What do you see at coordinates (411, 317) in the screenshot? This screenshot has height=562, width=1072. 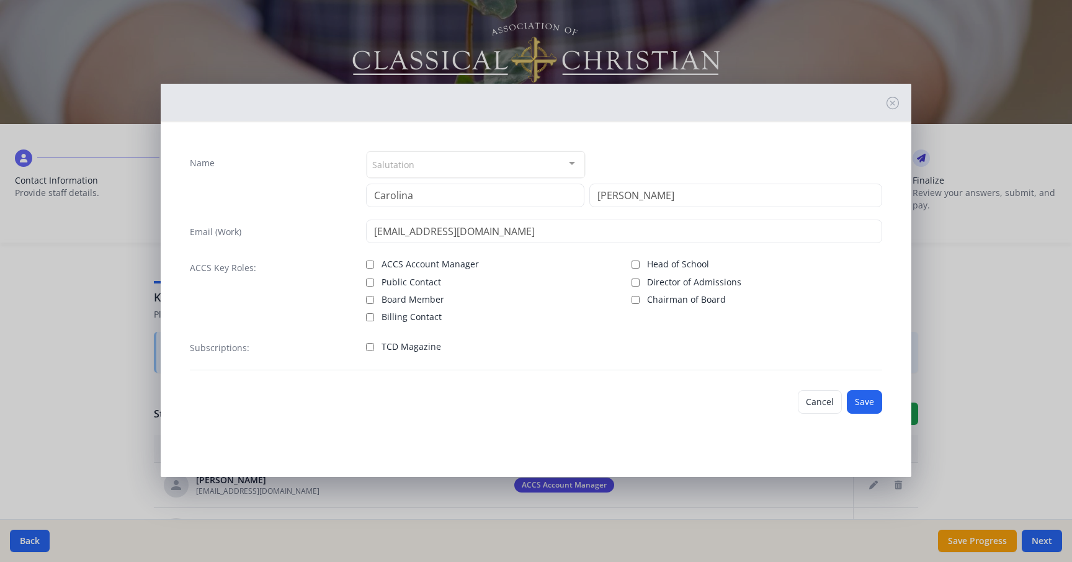 I see `span: Billing Contact` at bounding box center [411, 317].